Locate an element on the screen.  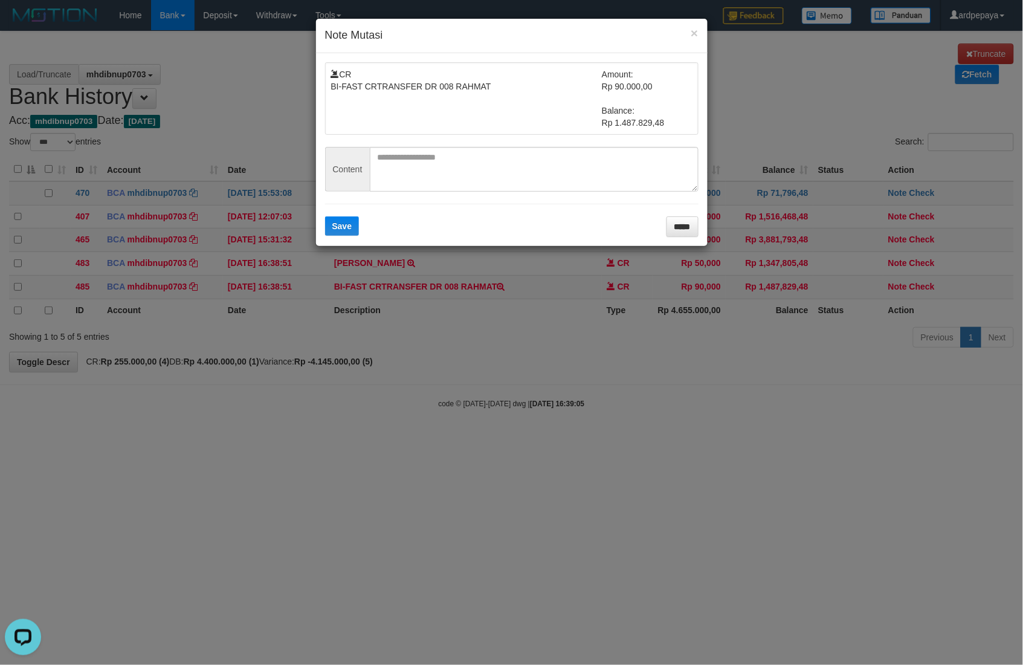
button: Open LiveChat chat widget is located at coordinates (23, 23).